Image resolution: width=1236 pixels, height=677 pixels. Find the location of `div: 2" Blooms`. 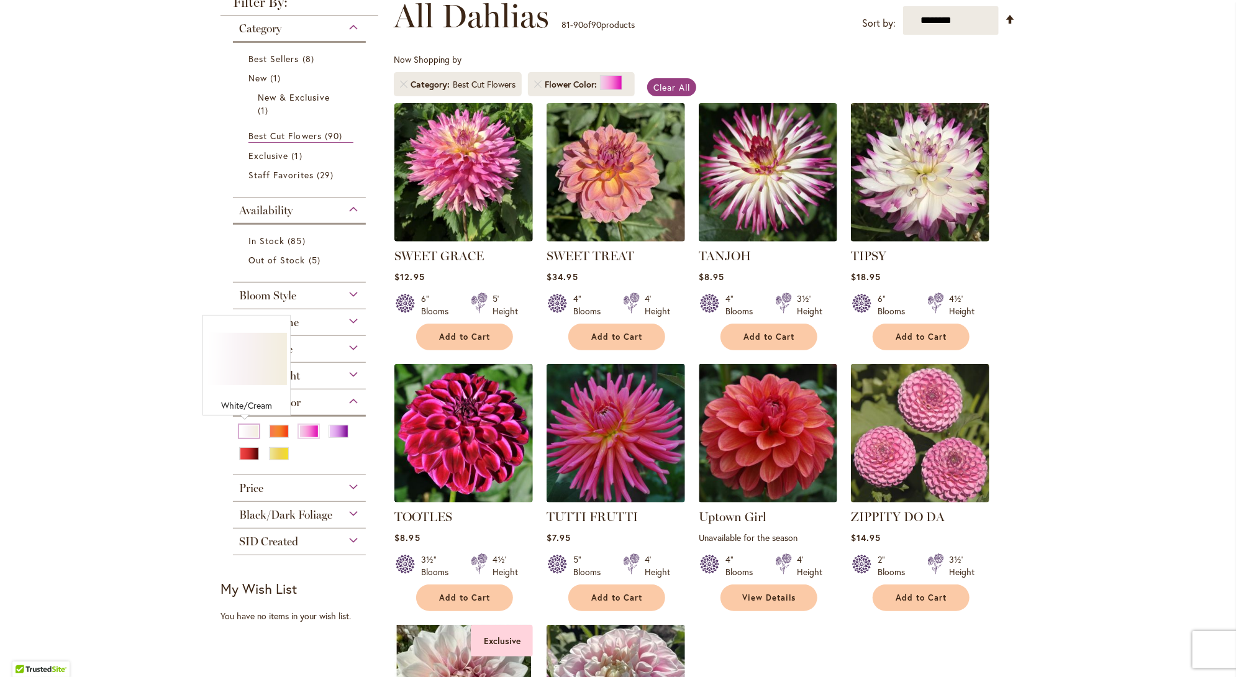

div: 2" Blooms is located at coordinates (895, 566).